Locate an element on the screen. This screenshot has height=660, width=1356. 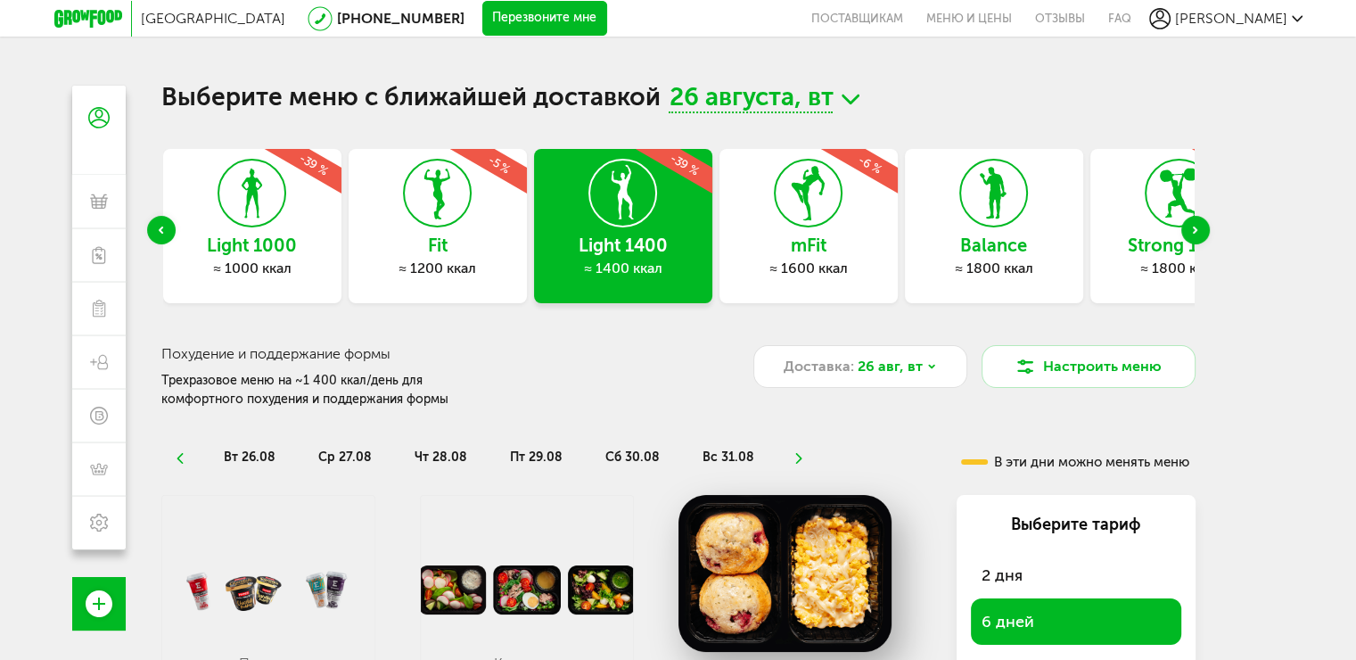
button: Перезвоните мне is located at coordinates (545, 19).